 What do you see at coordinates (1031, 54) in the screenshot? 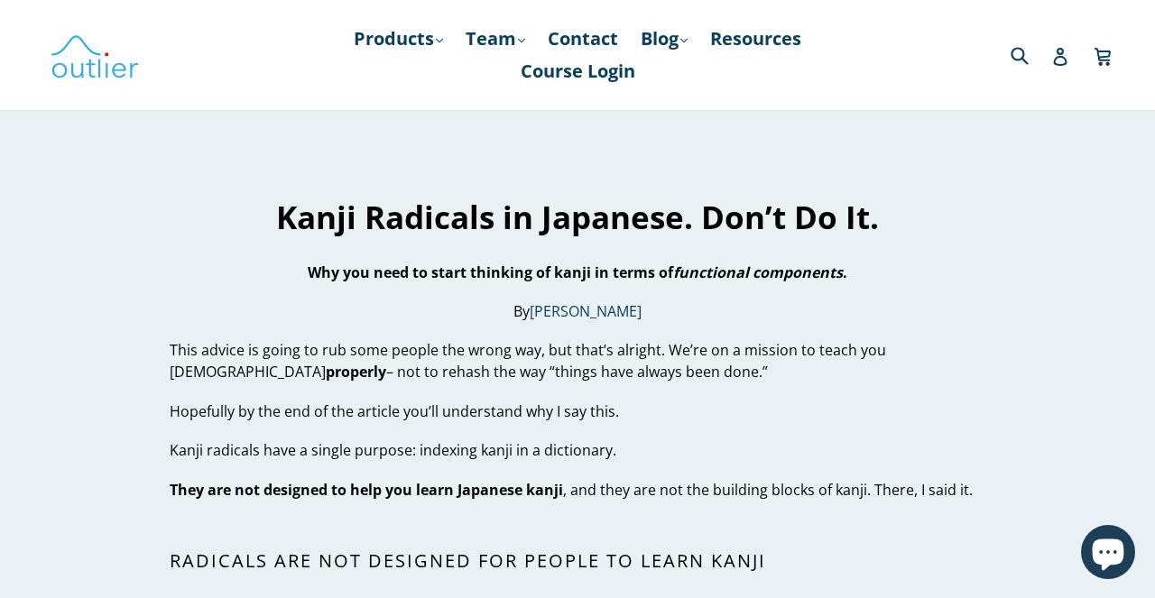
I see `input: Search` at bounding box center [1031, 54].